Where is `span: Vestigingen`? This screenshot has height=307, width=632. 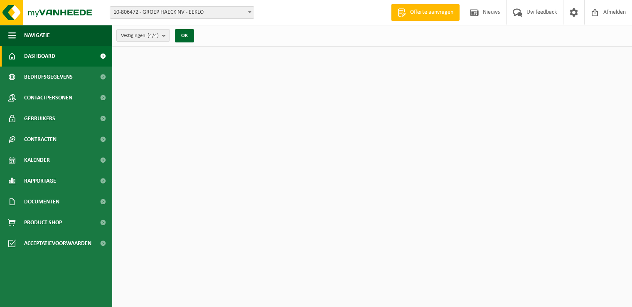 span: Vestigingen is located at coordinates (140, 36).